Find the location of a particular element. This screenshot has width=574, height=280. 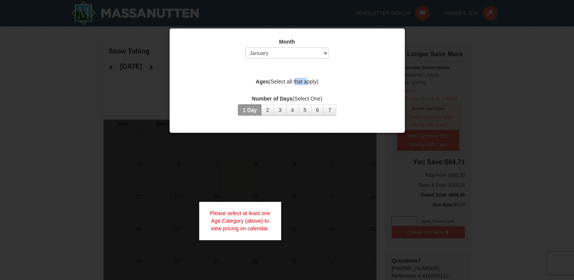

strong: Month is located at coordinates (287, 42).